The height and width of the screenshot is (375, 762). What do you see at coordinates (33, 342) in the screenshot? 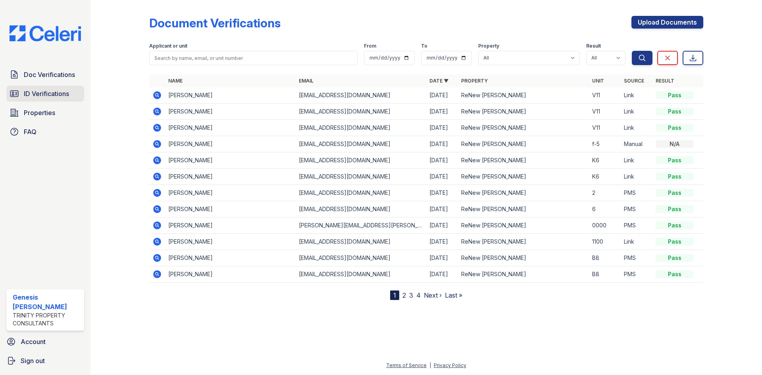
I see `span: Account` at bounding box center [33, 342].